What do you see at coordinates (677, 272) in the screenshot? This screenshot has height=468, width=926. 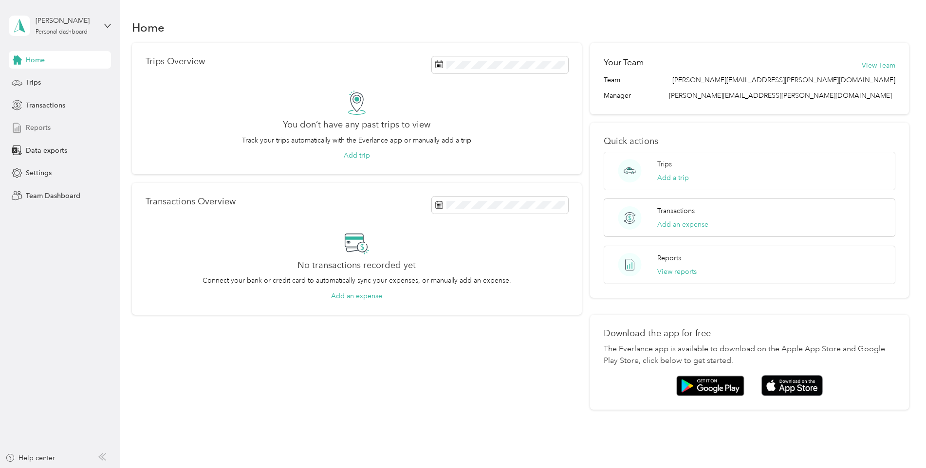 I see `button: View reports` at bounding box center [677, 272].